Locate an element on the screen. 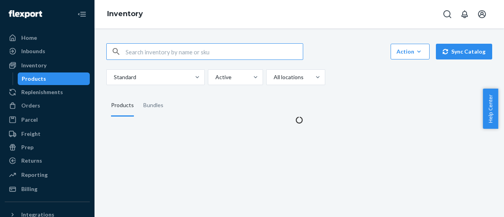 The width and height of the screenshot is (504, 217). div: Action is located at coordinates (410, 52).